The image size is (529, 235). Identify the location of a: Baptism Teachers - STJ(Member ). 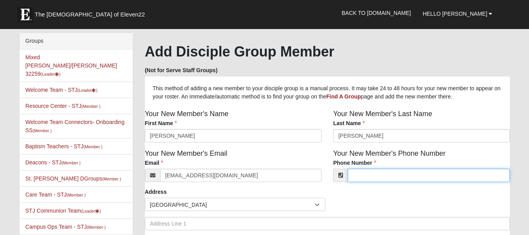
(64, 146).